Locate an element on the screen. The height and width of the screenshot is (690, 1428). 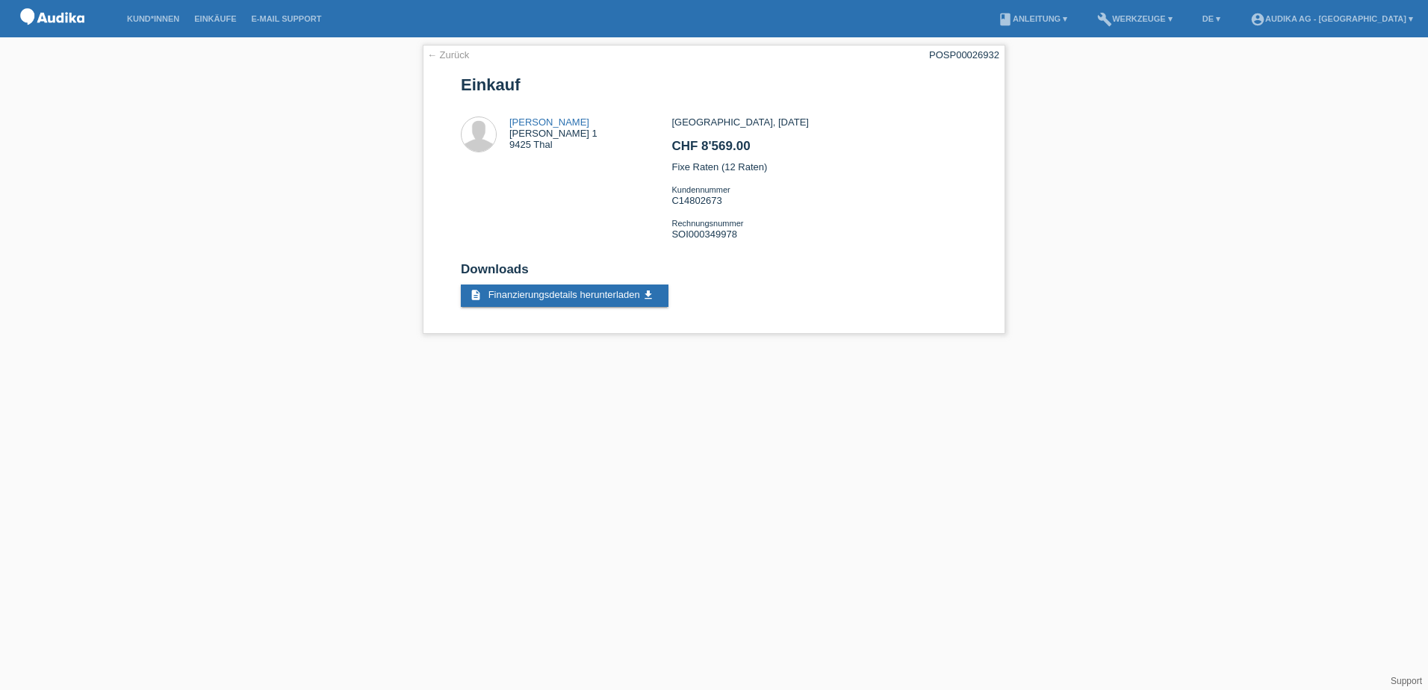
h2: CHF 8'569.00 is located at coordinates (819, 150).